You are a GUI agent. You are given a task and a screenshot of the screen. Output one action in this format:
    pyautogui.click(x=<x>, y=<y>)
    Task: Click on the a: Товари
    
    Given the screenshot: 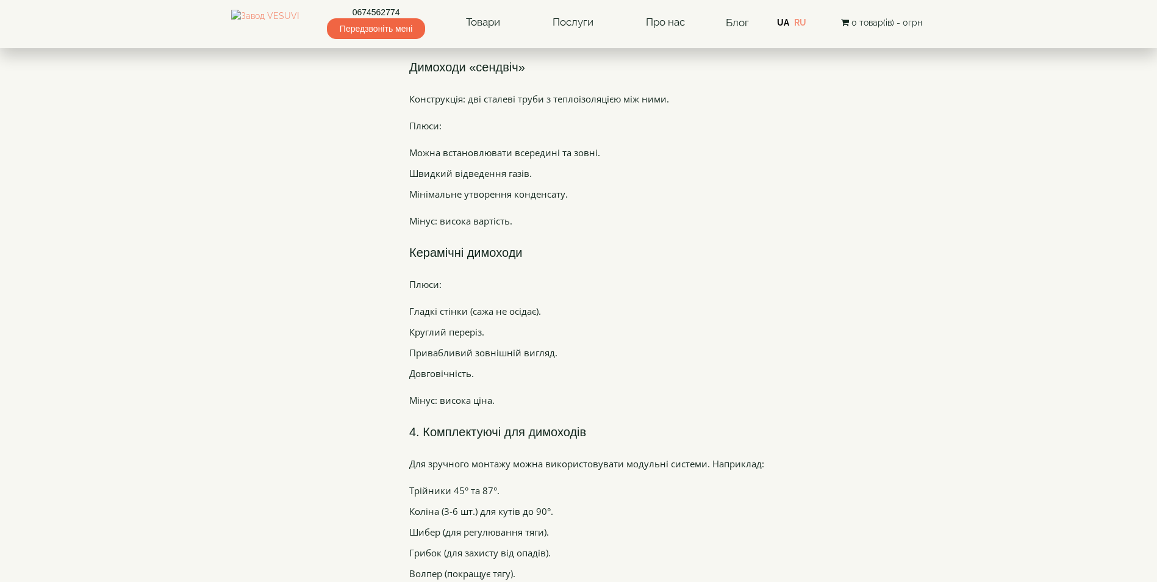 What is the action you would take?
    pyautogui.click(x=483, y=23)
    